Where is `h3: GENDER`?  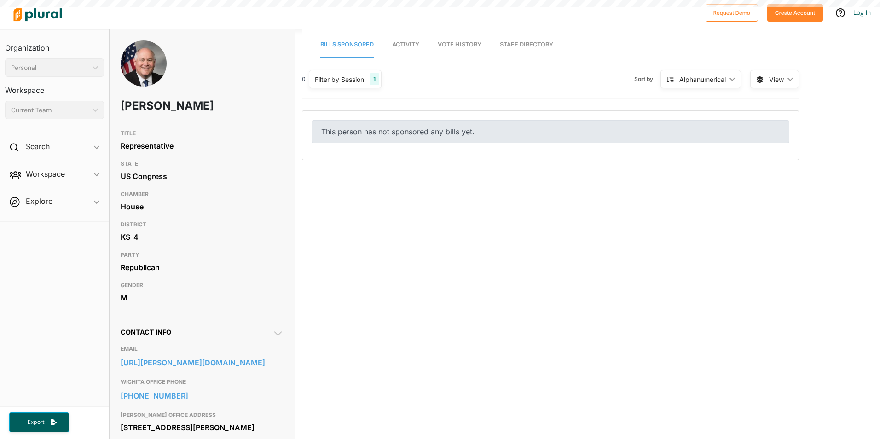 h3: GENDER is located at coordinates (202, 285).